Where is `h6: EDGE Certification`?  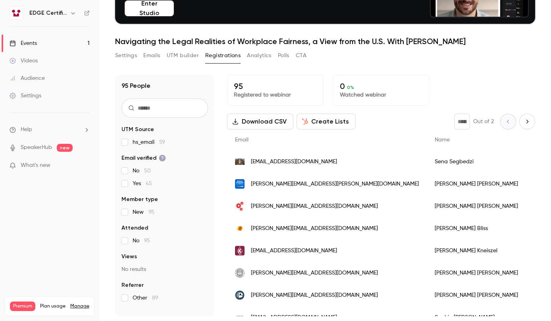 h6: EDGE Certification is located at coordinates (48, 13).